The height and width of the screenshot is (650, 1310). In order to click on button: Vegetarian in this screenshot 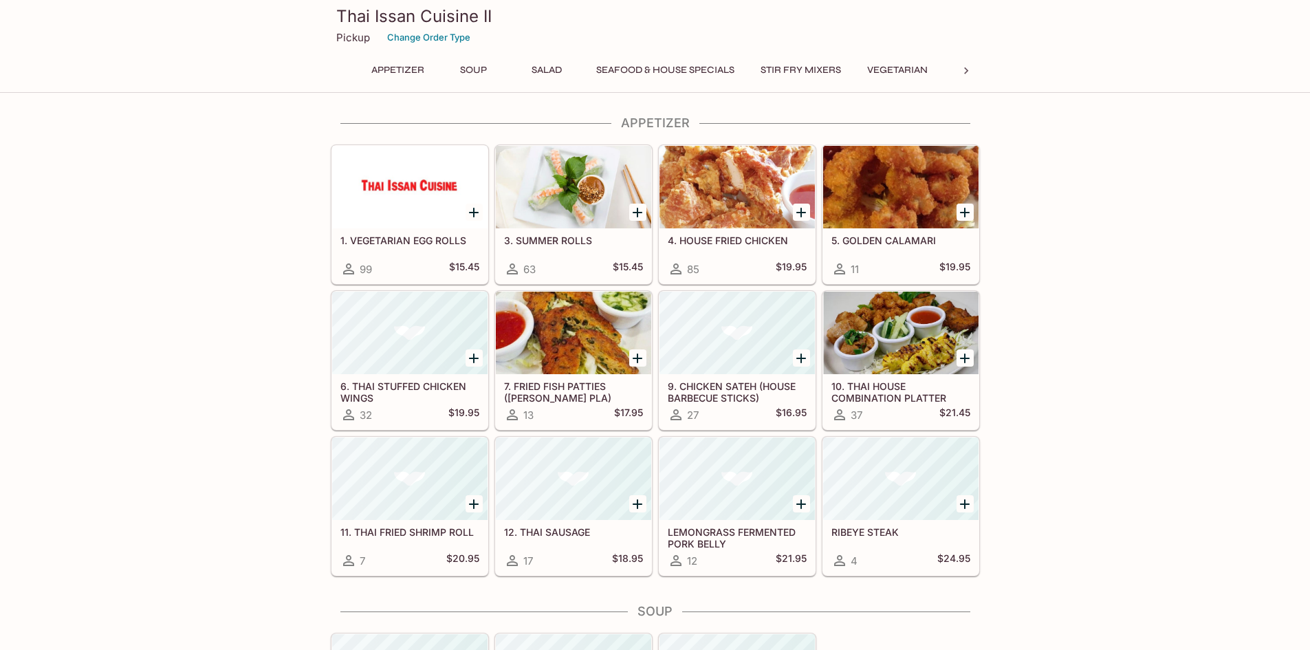, I will do `click(898, 70)`.